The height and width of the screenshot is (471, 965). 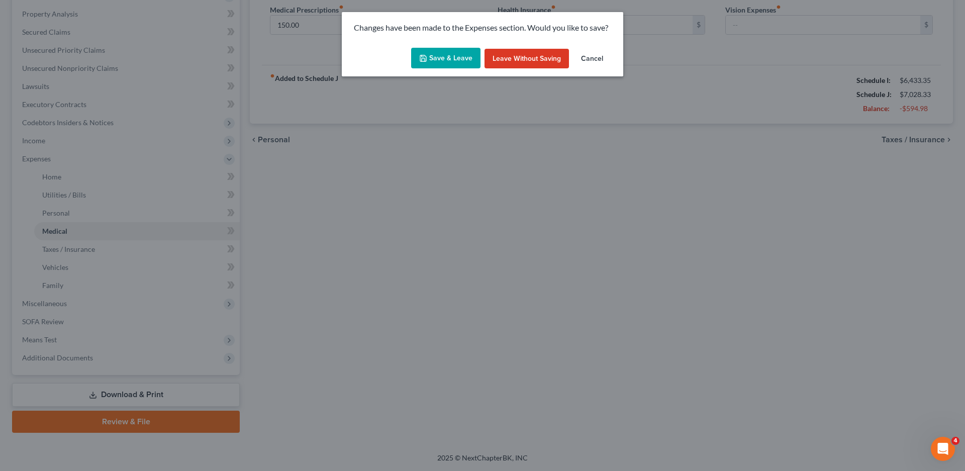 I want to click on span: 4, so click(x=955, y=441).